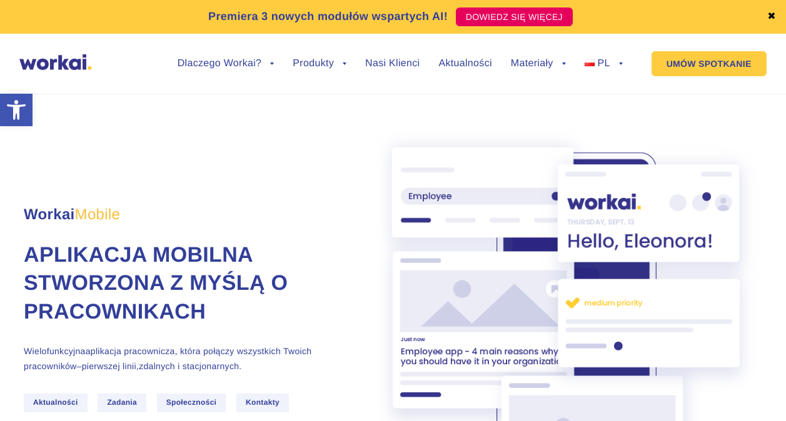 The image size is (786, 421). What do you see at coordinates (226, 64) in the screenshot?
I see `a: Dlaczego Workai?` at bounding box center [226, 64].